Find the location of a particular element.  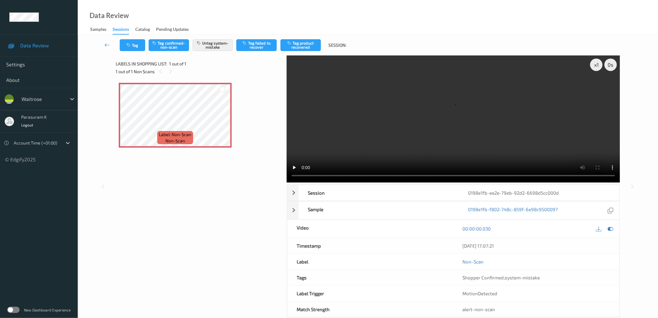

div: Tags is located at coordinates (371, 277).